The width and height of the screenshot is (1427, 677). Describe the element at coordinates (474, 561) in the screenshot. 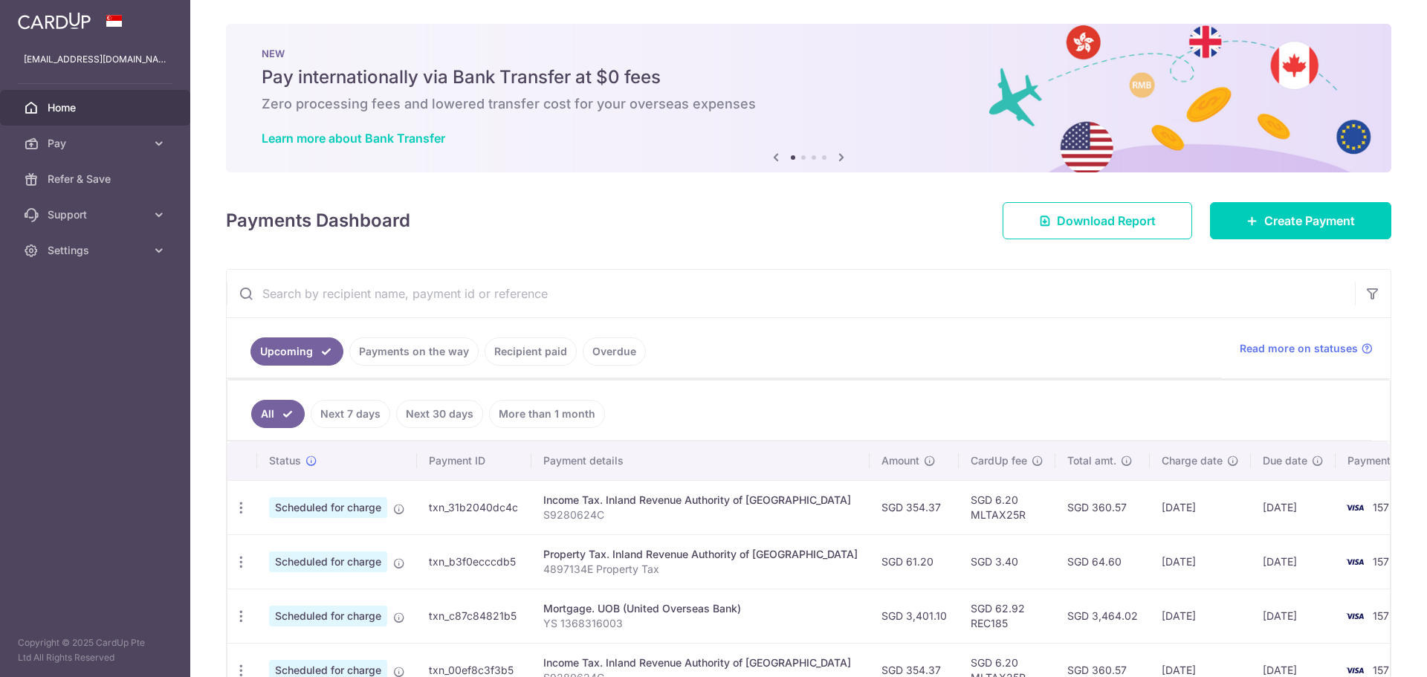

I see `td: txn_b3f0ecccdb5` at that location.